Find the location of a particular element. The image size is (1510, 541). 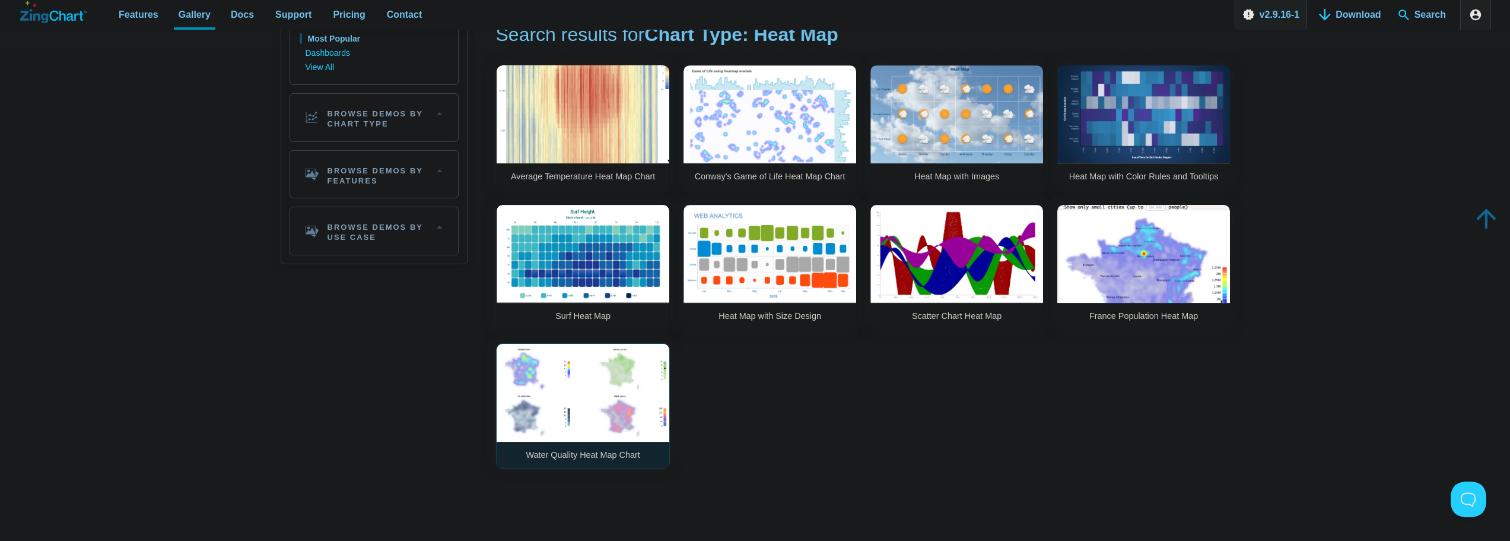

a: Average Temperature Heat Map Chart is located at coordinates (583, 127).